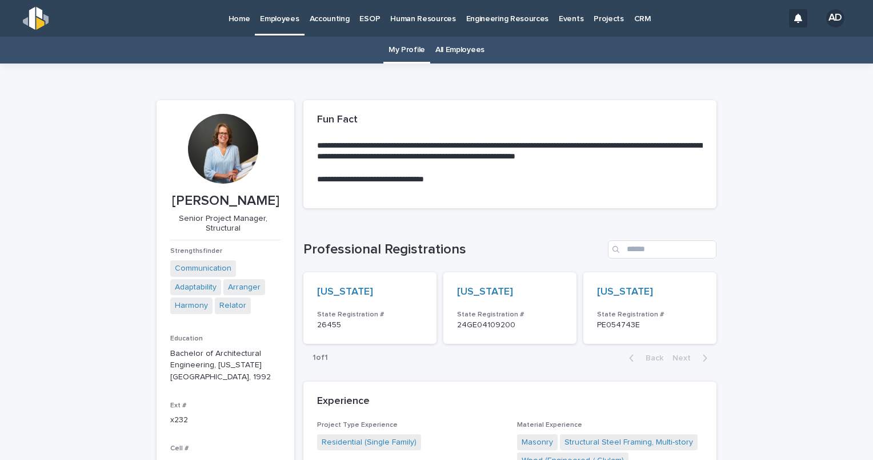 The width and height of the screenshot is (873, 460). Describe the element at coordinates (196, 251) in the screenshot. I see `span: Strengthsfinder` at that location.